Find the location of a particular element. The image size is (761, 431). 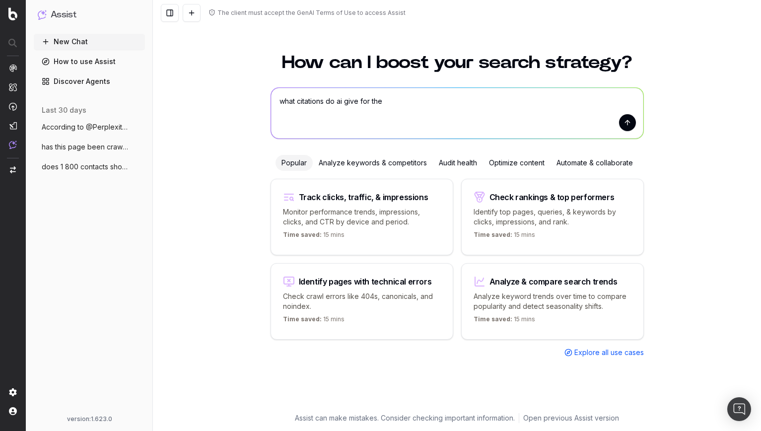

div: Identify pages with technical errors is located at coordinates (365, 281).